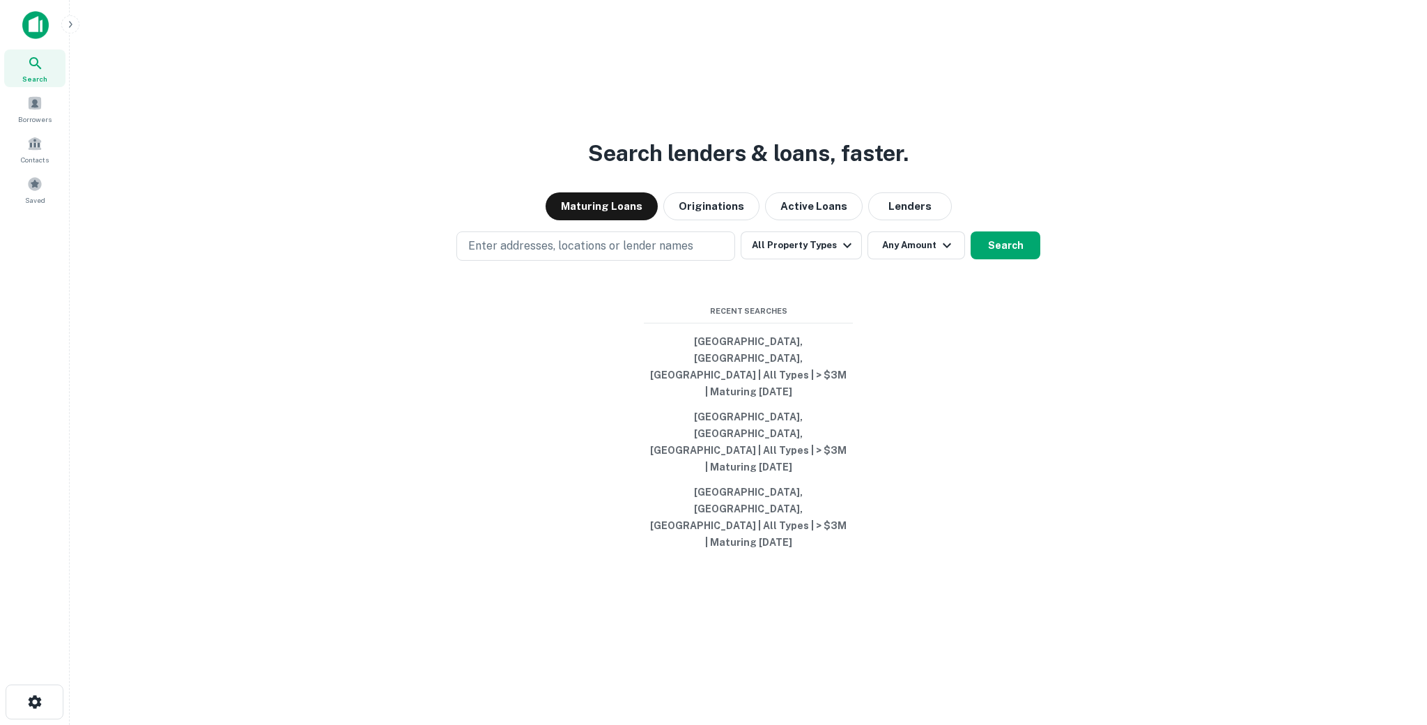 This screenshot has width=1427, height=725. I want to click on a: Borrowers, so click(35, 109).